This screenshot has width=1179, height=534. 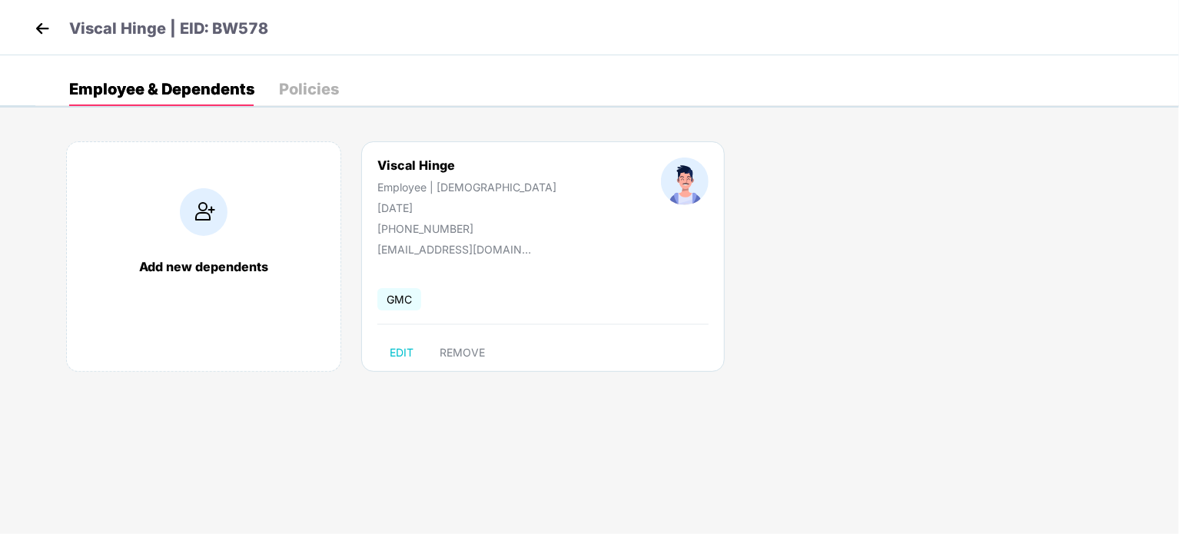 I want to click on span: REMOVE, so click(x=462, y=353).